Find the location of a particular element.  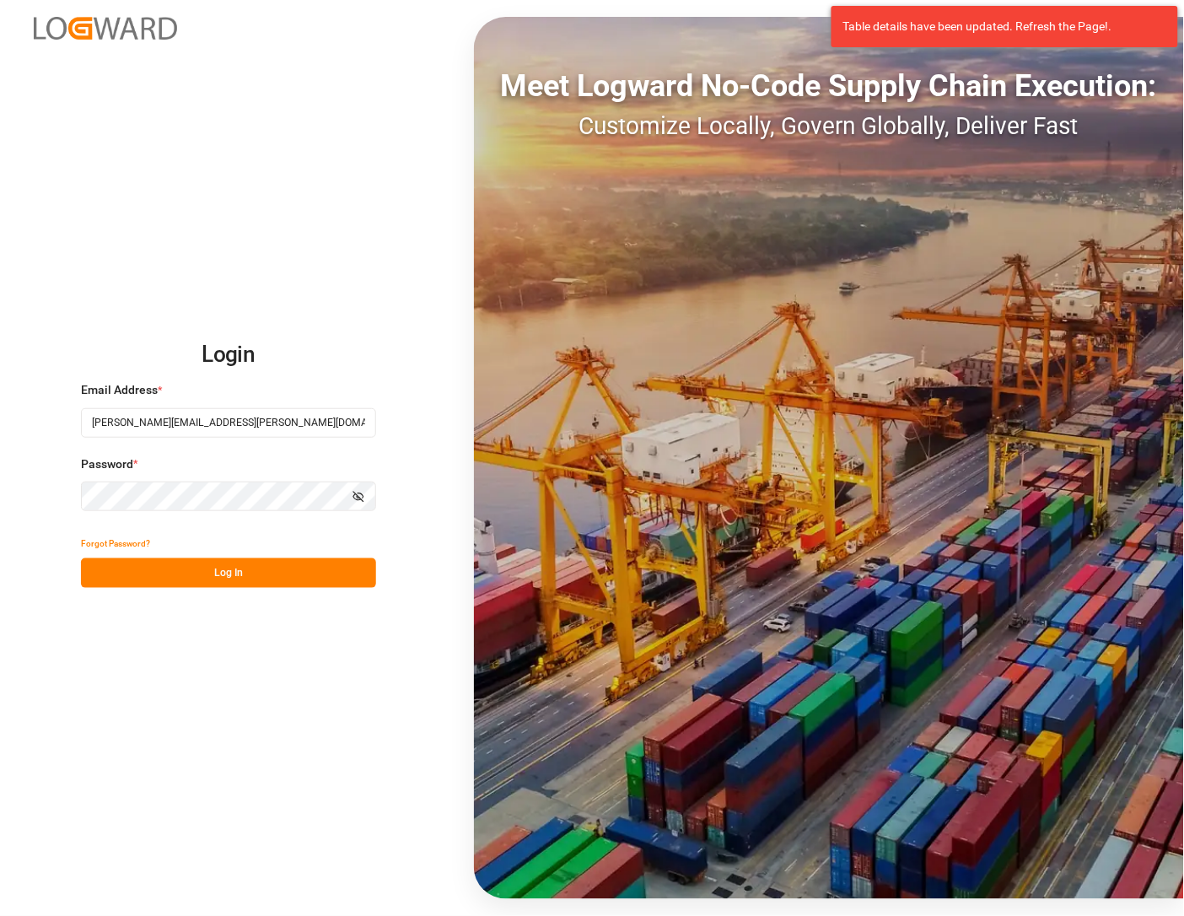

h2: Login is located at coordinates (229, 355).